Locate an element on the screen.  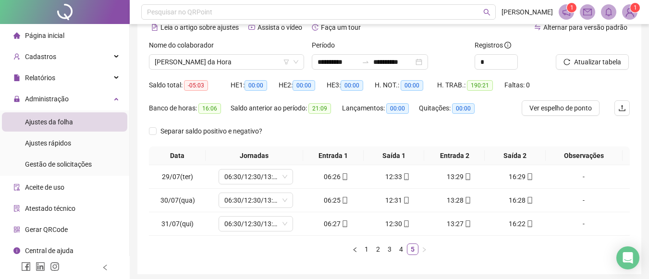
span: Ajustes da folha is located at coordinates (49, 122).